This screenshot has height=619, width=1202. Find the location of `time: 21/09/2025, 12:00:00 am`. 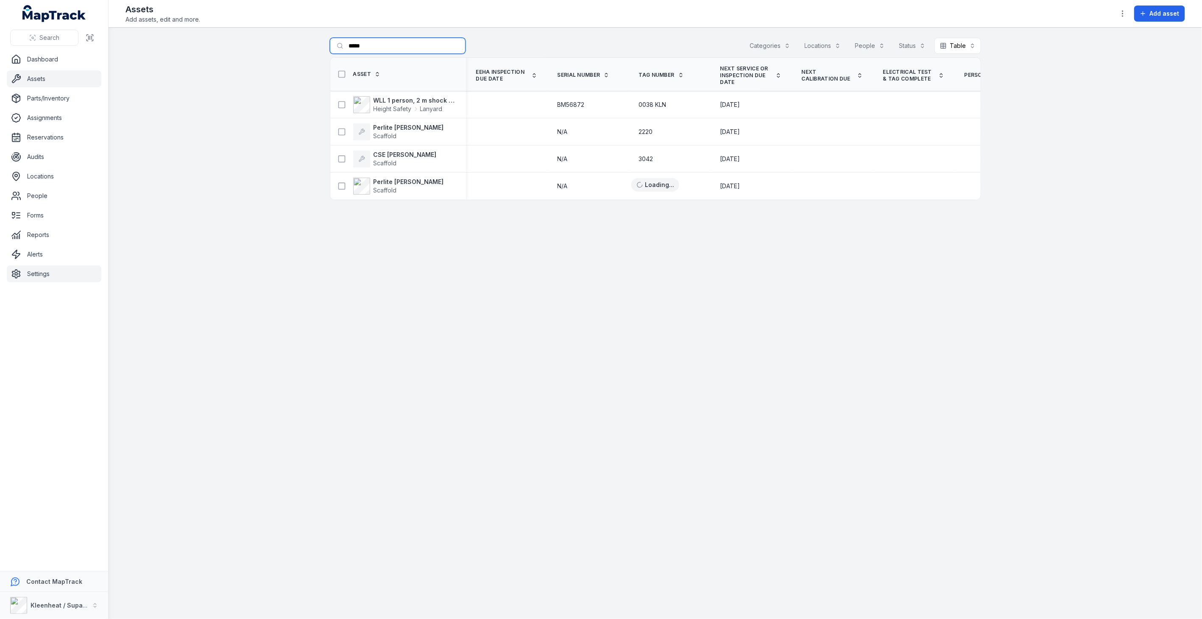

time: 21/09/2025, 12:00:00 am is located at coordinates (730, 105).